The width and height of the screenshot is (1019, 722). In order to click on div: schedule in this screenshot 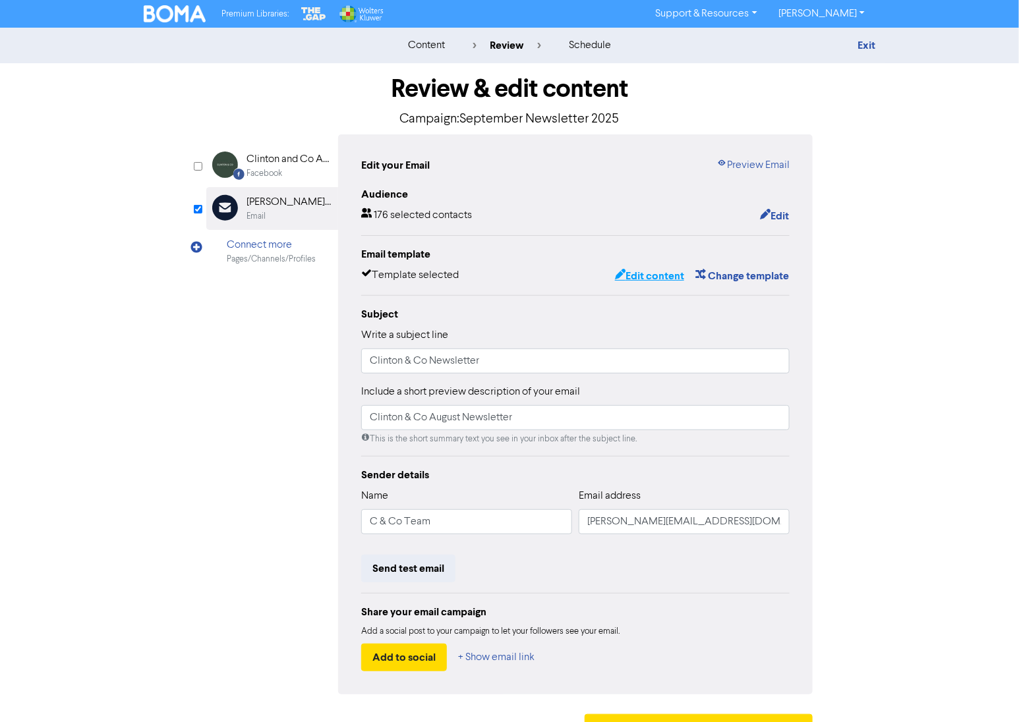, I will do `click(590, 45)`.